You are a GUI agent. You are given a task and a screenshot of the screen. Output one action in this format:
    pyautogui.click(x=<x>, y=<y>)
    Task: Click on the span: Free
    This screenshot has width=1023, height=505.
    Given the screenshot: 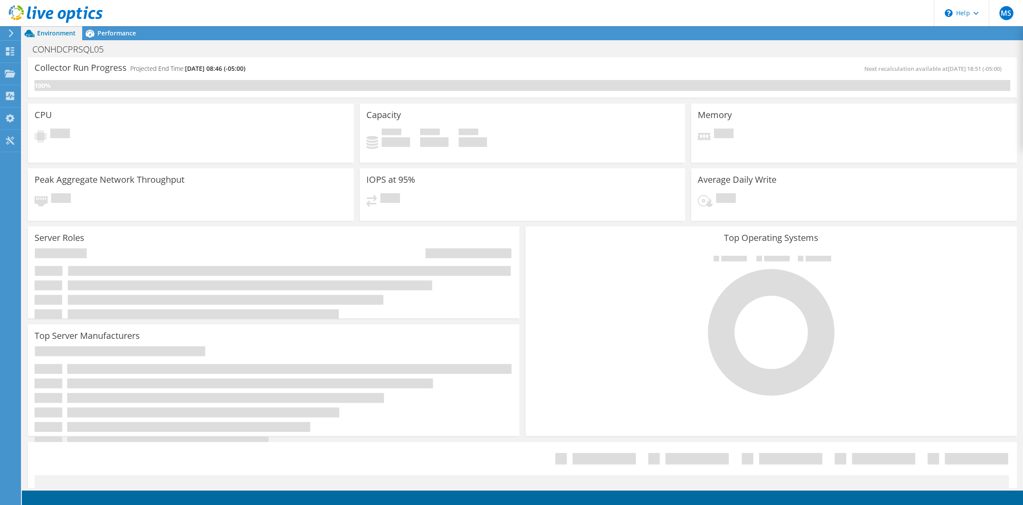 What is the action you would take?
    pyautogui.click(x=430, y=133)
    